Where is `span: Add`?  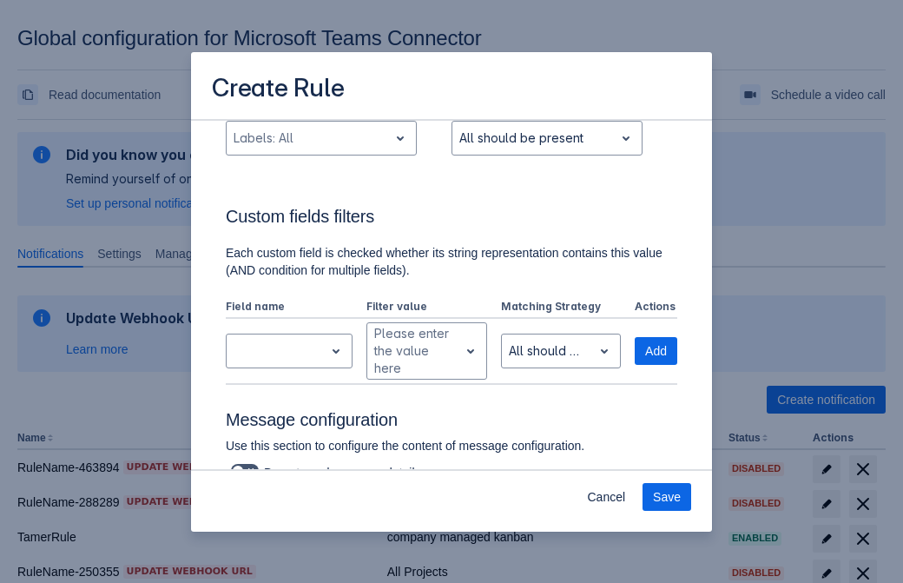 span: Add is located at coordinates (656, 351).